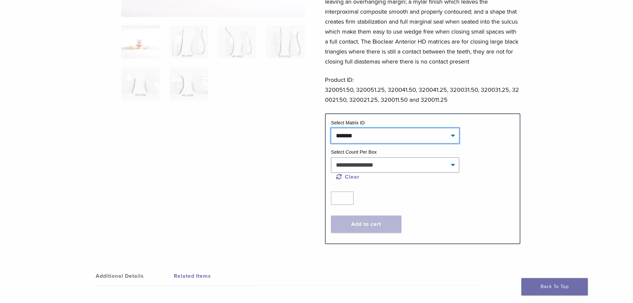  I want to click on button: Add to cart, so click(366, 224).